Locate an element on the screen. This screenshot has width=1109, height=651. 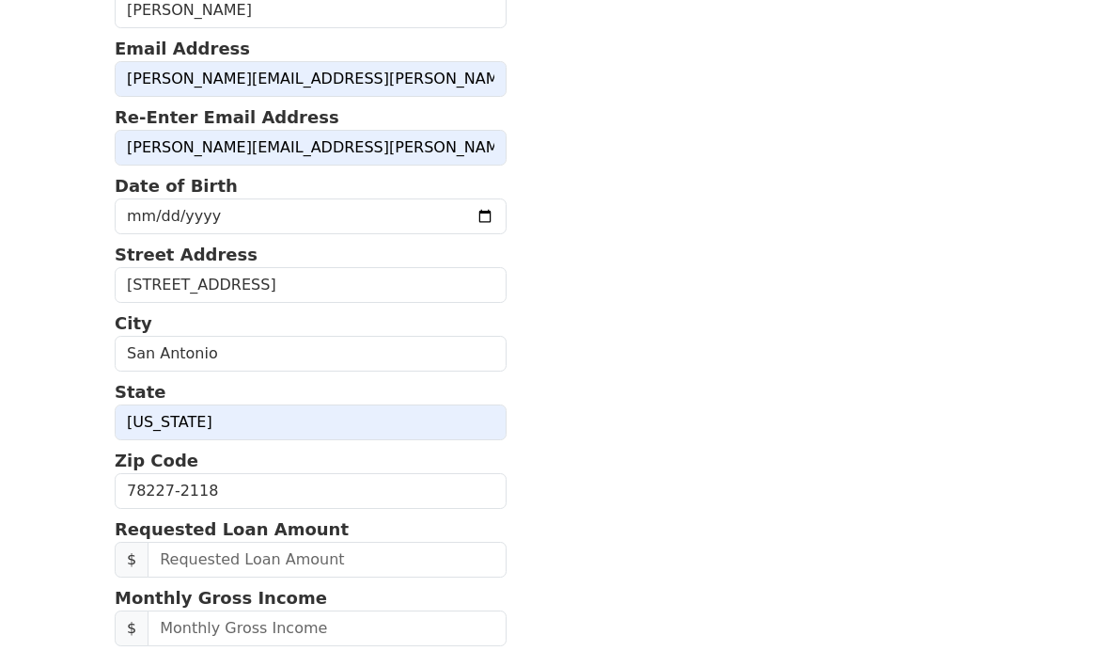
p: Monthly Gross Income is located at coordinates (310, 597).